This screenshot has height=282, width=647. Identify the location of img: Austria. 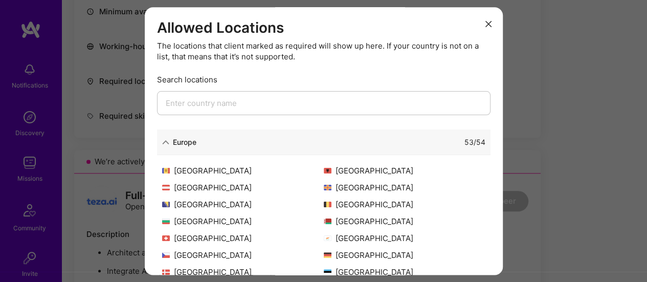
(166, 187).